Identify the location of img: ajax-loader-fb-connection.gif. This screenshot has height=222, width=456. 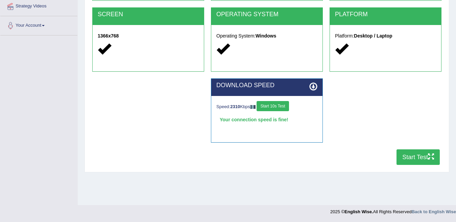
(253, 107).